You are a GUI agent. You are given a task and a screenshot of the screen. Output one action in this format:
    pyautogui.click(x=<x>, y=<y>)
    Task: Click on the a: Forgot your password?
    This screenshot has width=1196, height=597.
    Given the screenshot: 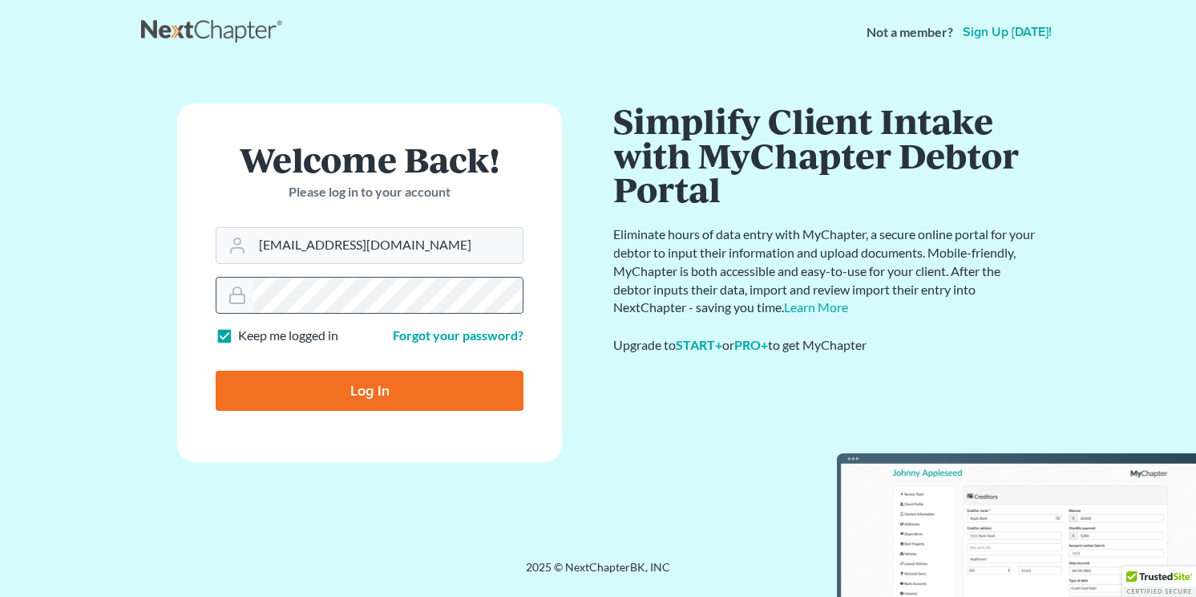 What is the action you would take?
    pyautogui.click(x=458, y=334)
    